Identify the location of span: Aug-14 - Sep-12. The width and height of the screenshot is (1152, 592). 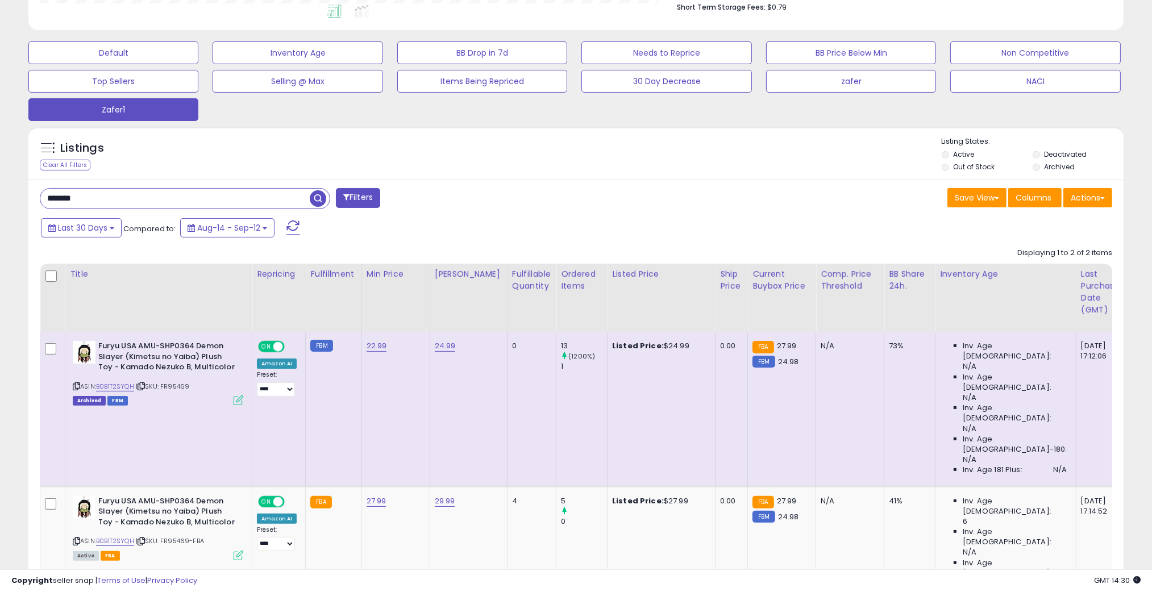
(228, 228).